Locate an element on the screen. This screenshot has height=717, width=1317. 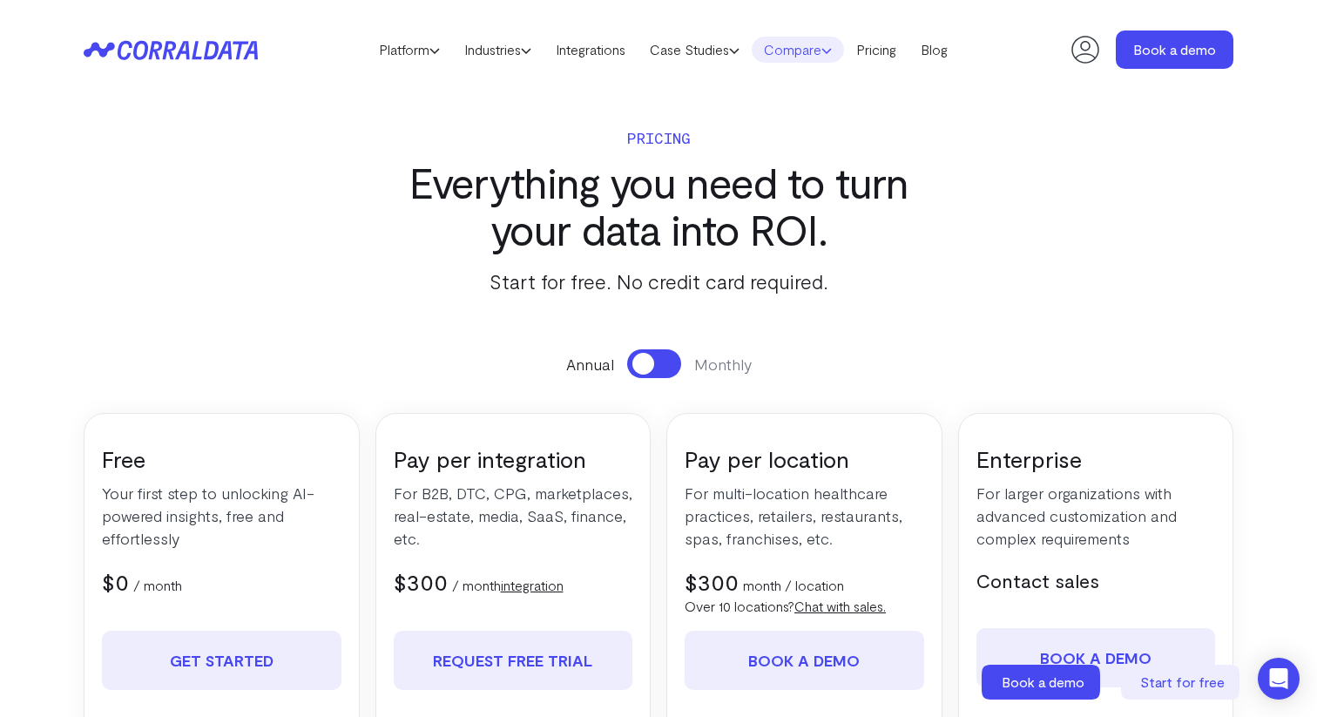
a: Start for free is located at coordinates (1182, 682).